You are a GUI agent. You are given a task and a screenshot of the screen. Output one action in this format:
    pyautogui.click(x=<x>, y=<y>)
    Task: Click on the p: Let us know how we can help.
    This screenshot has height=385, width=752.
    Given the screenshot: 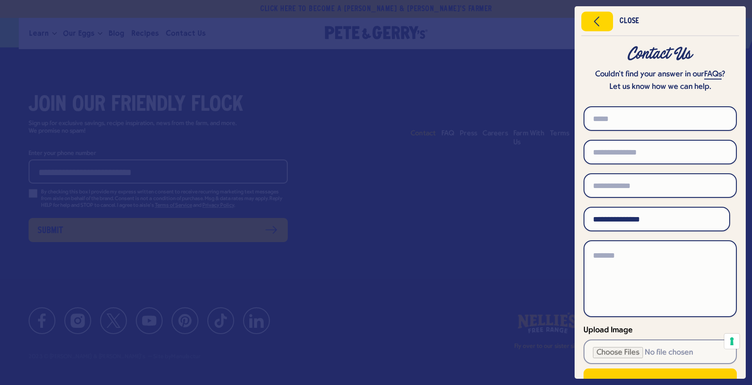 What is the action you would take?
    pyautogui.click(x=660, y=87)
    